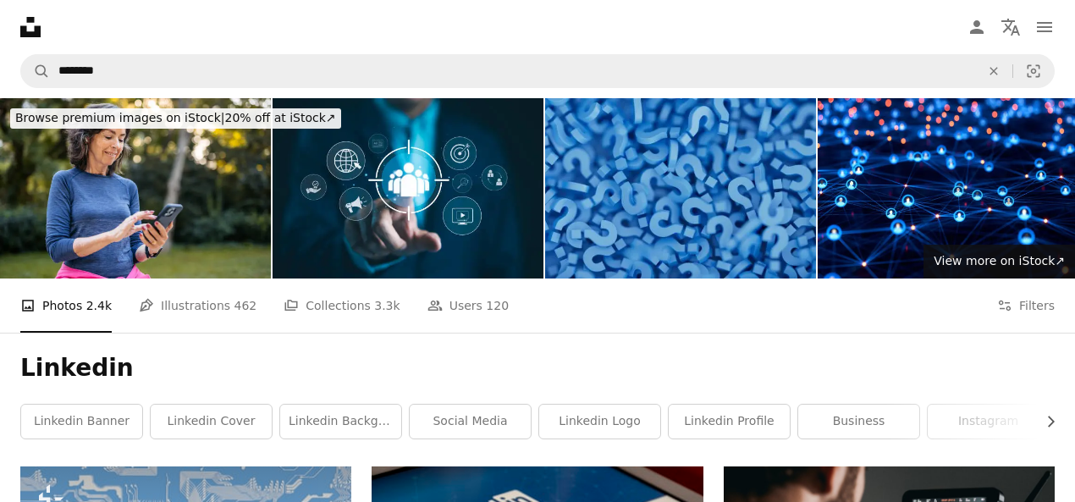 The height and width of the screenshot is (502, 1075). I want to click on a: View more on iStock↗, so click(998, 261).